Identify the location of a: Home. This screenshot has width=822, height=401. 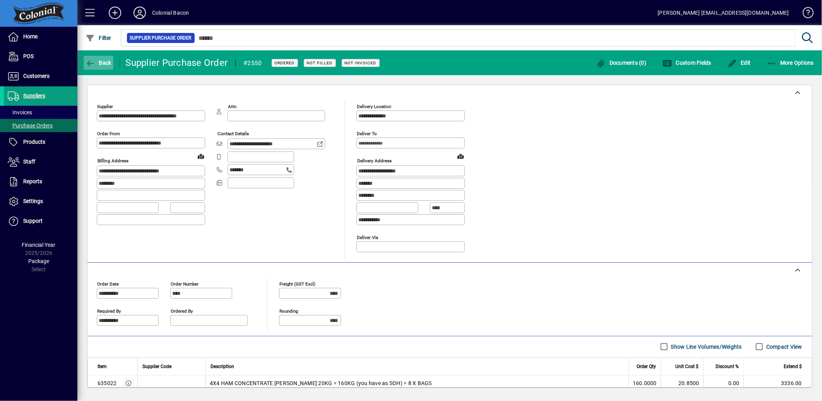
(41, 37).